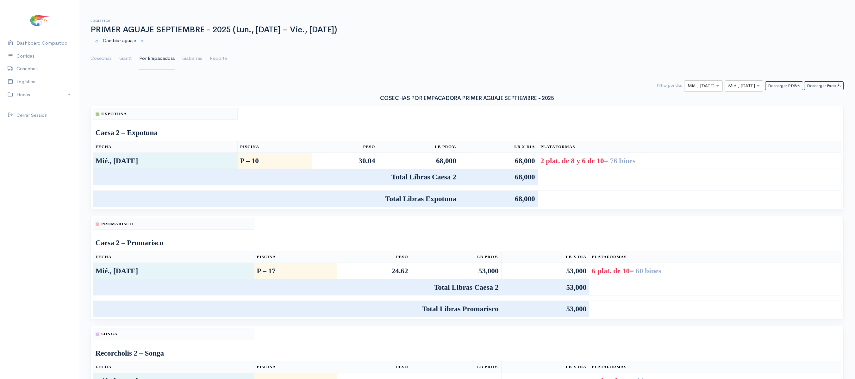 This screenshot has width=855, height=379. Describe the element at coordinates (467, 133) in the screenshot. I see `td: Caesa 2 – Expotuna` at that location.